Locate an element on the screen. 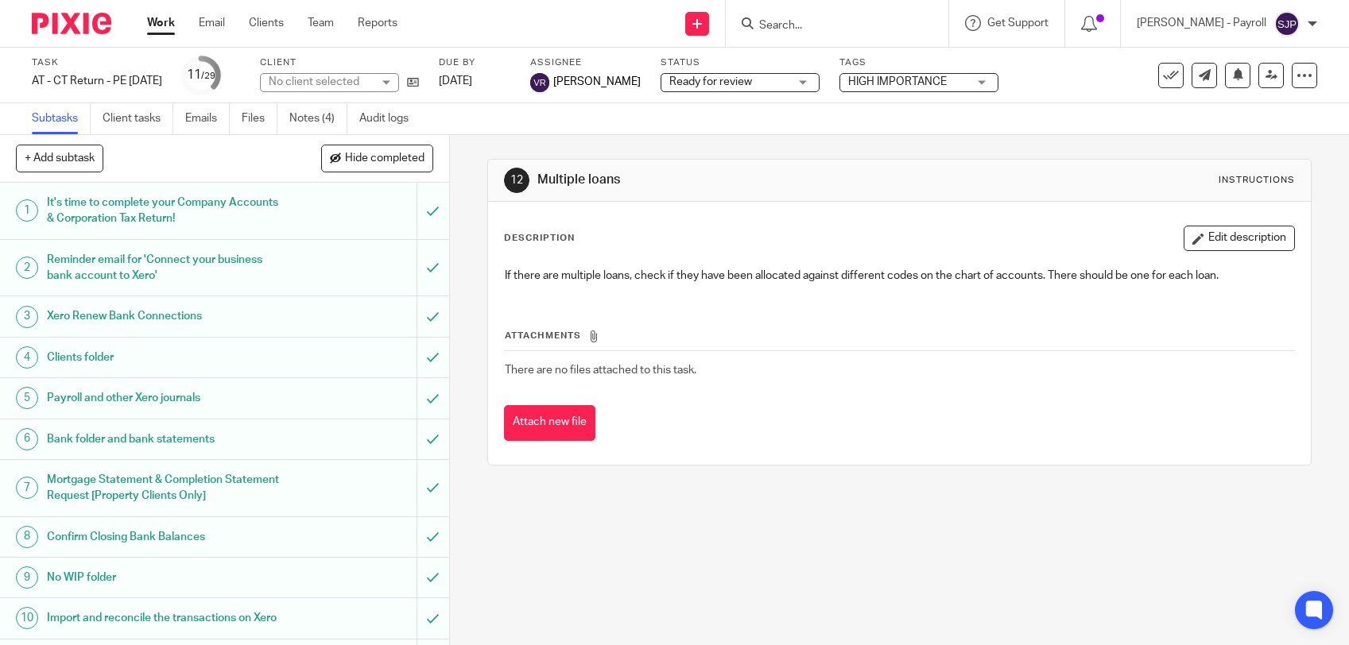 The height and width of the screenshot is (645, 1349). h1: Multiple loans is located at coordinates (735, 180).